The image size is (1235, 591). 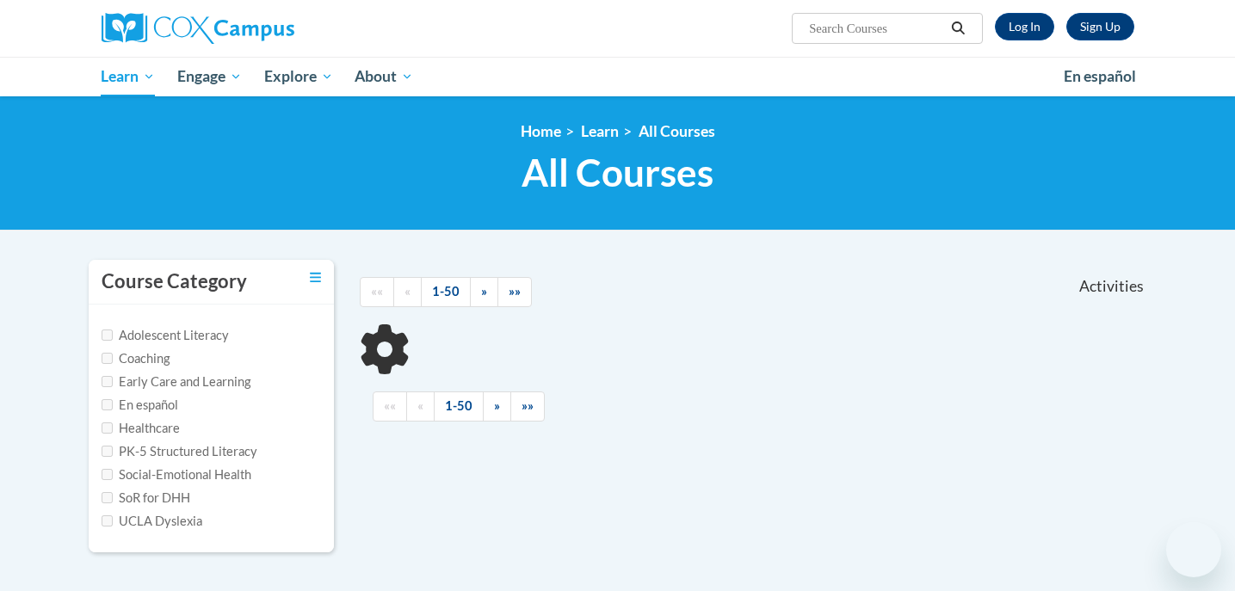 I want to click on label: Early Care and Learning, so click(x=176, y=382).